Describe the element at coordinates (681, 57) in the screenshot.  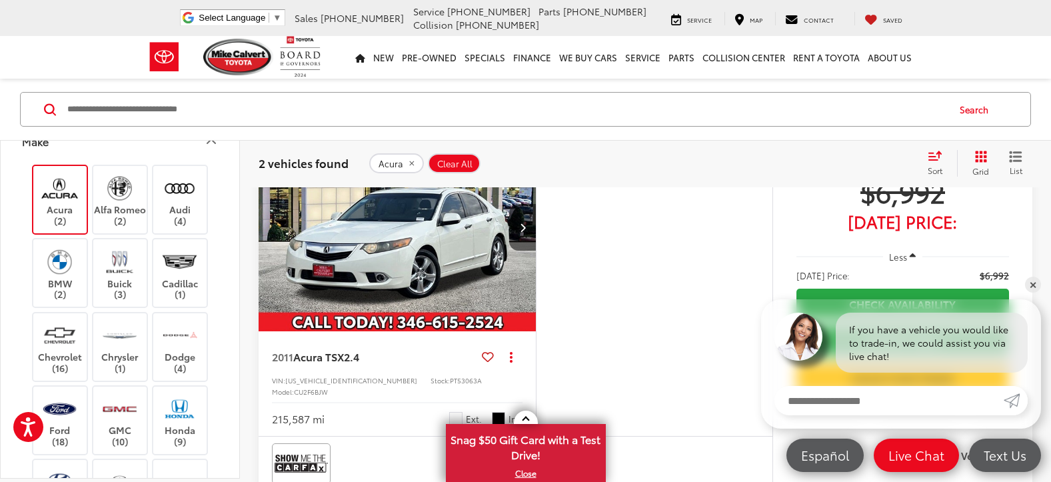
I see `a: Parts` at that location.